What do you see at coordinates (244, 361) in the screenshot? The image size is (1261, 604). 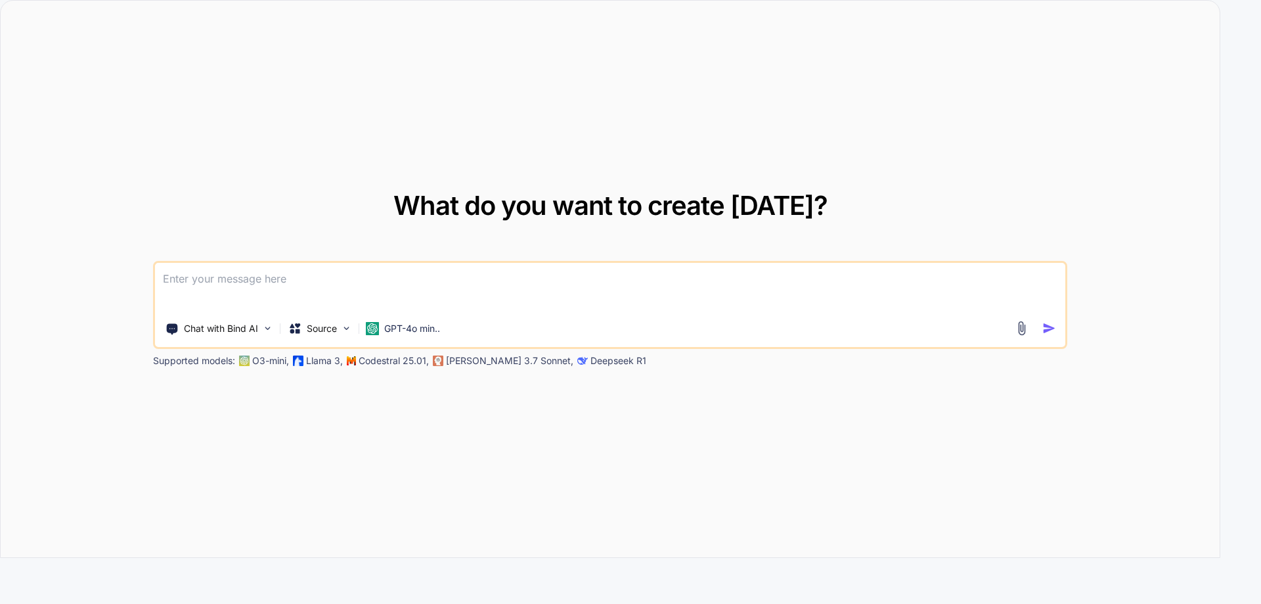 I see `img: GPT-4` at bounding box center [244, 361].